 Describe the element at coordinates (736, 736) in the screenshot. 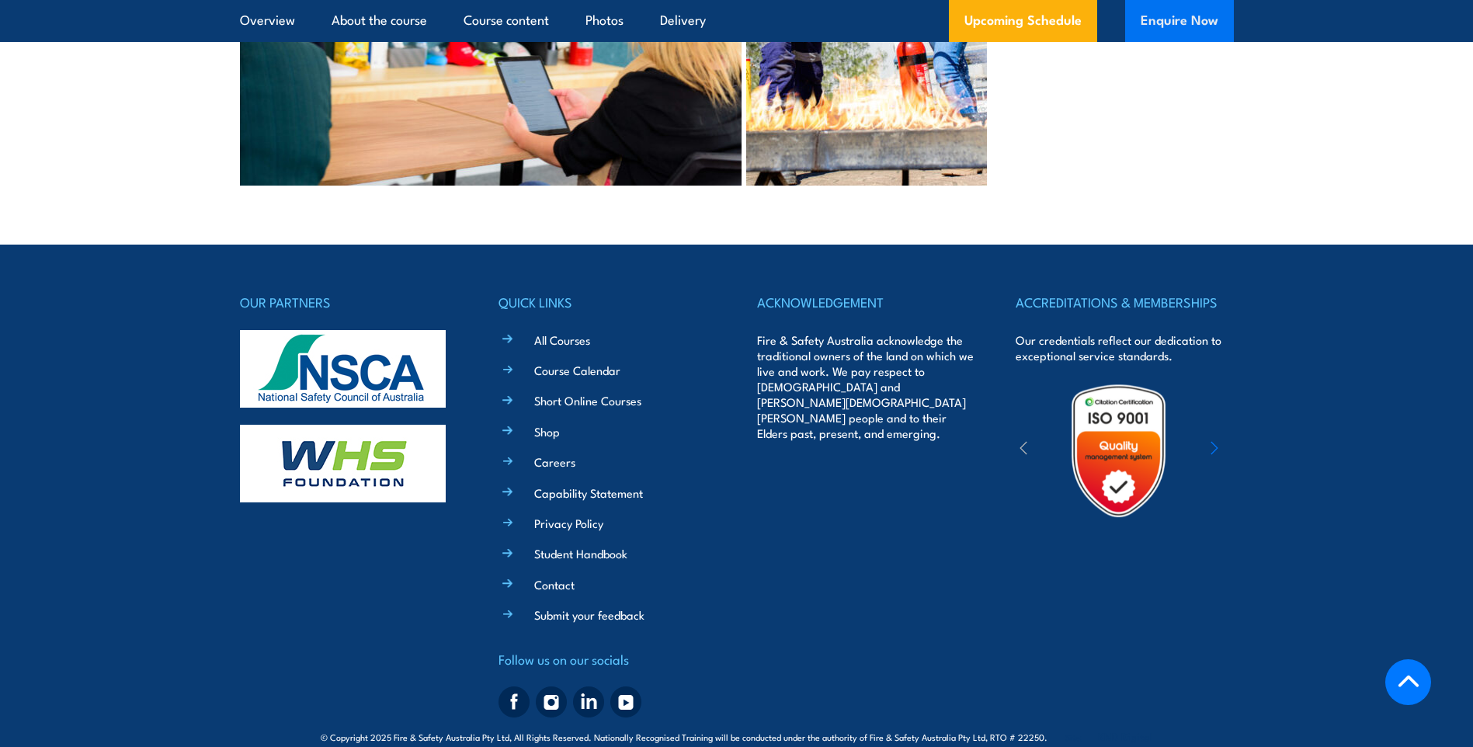

I see `span: © Copyright 2025 Fire & Safety Australia Pty Ltd, All Rights Reserved. Nationally Recognised Trai...` at that location.